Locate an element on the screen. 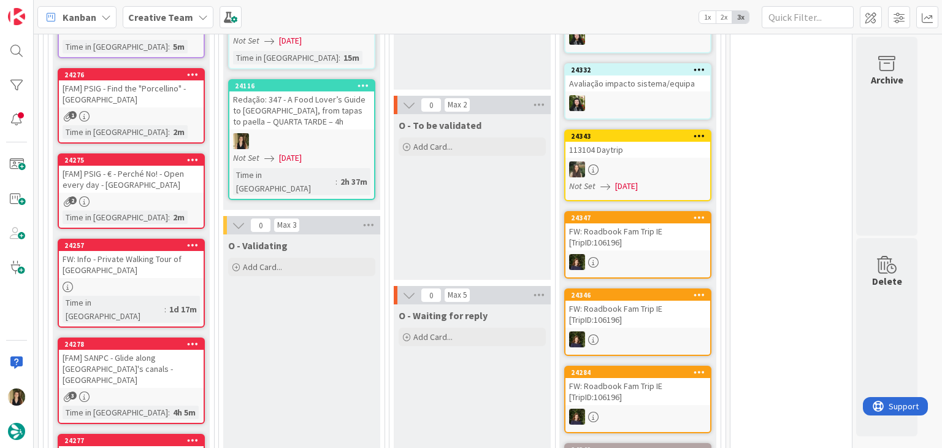  div: 24346FW: Roadbook Fam Trip IE [TripID:106196] is located at coordinates (638, 309).